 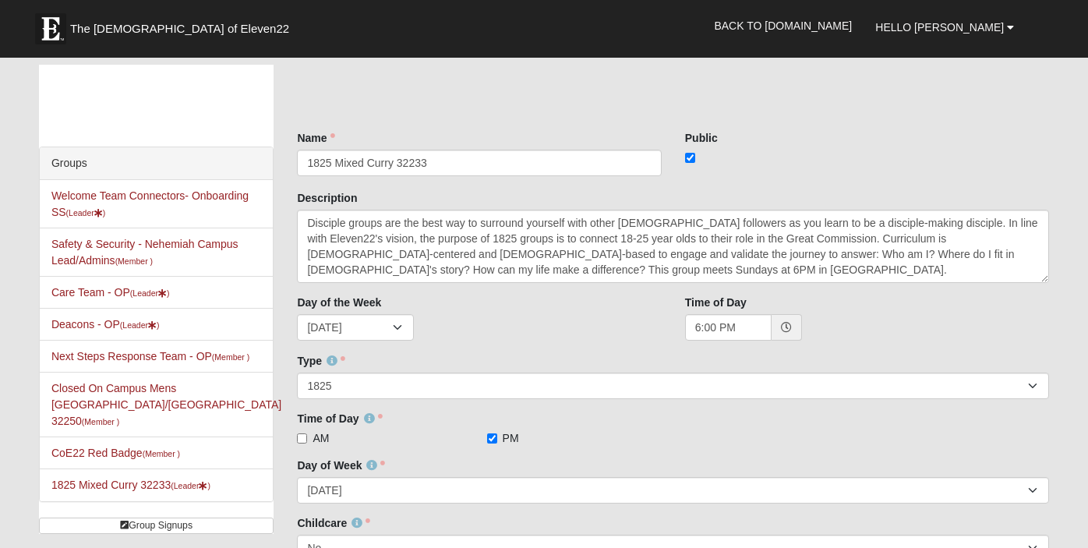 I want to click on a: Safety & Security - Nehemiah Campus Lead/Admins(Member ), so click(x=145, y=252).